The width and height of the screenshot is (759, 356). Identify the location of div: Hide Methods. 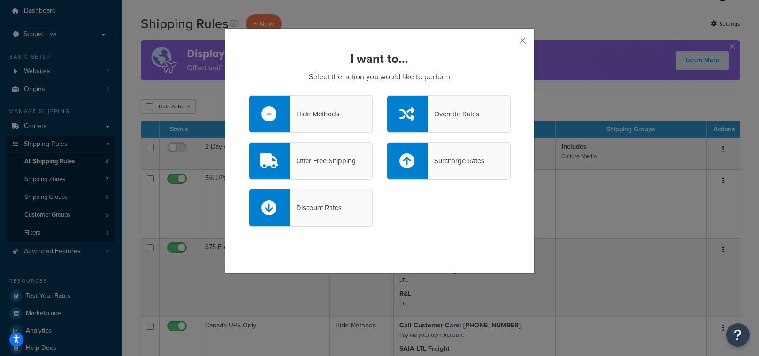
(314, 114).